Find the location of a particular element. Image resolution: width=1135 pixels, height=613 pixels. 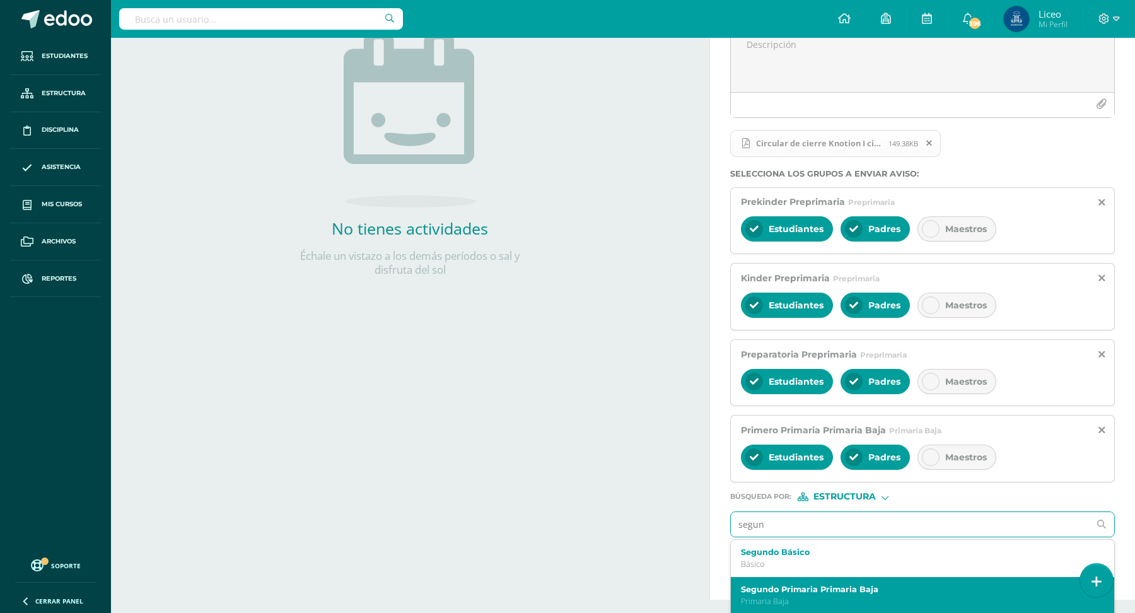

span: Remover archivo is located at coordinates (930, 143).